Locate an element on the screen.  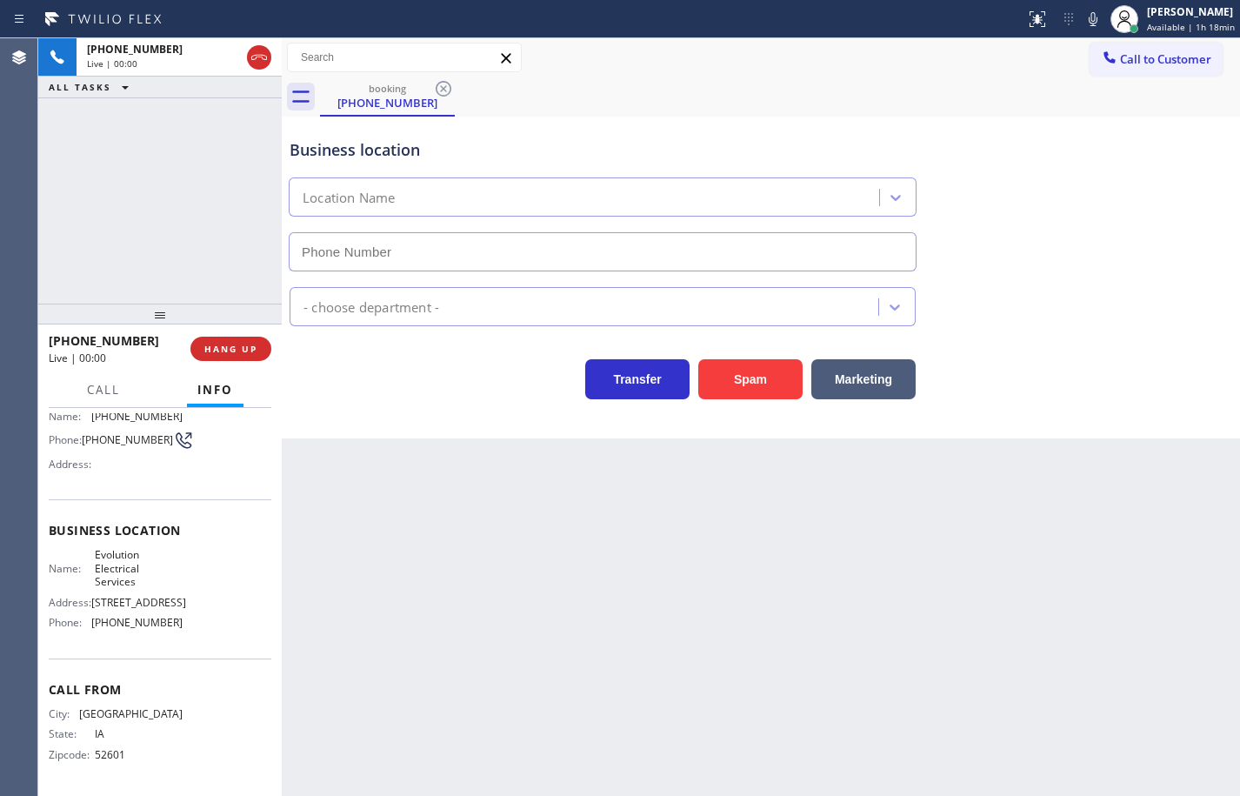
button: ALL TASKS is located at coordinates (92, 87).